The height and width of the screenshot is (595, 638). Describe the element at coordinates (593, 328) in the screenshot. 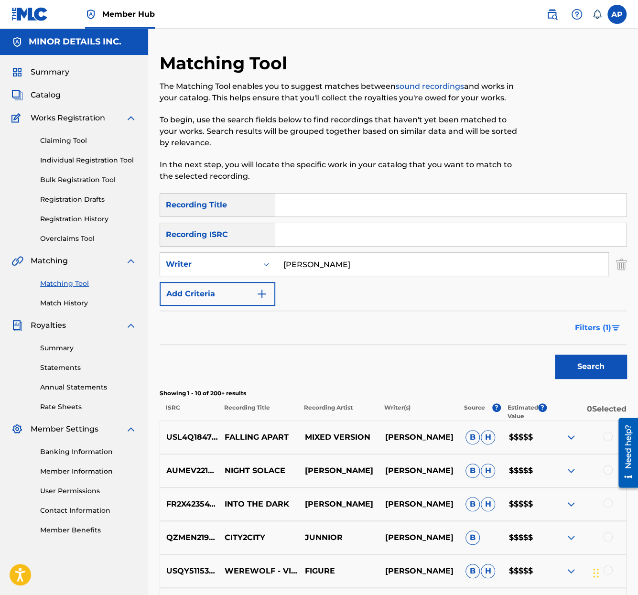

I see `span: Filters ( 1 )` at that location.